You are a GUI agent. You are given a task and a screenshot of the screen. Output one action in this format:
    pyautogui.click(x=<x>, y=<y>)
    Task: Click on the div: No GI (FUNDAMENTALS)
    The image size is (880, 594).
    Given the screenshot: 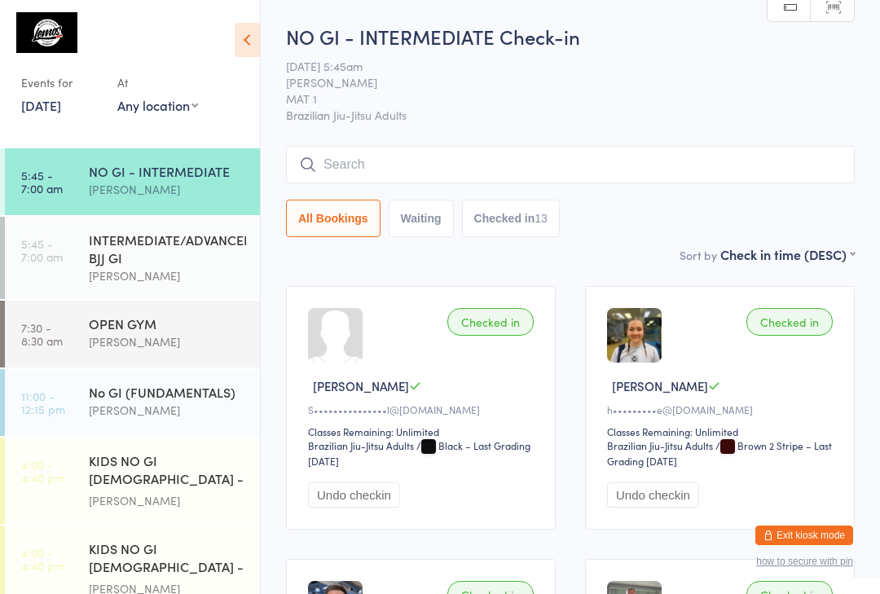 What is the action you would take?
    pyautogui.click(x=167, y=392)
    